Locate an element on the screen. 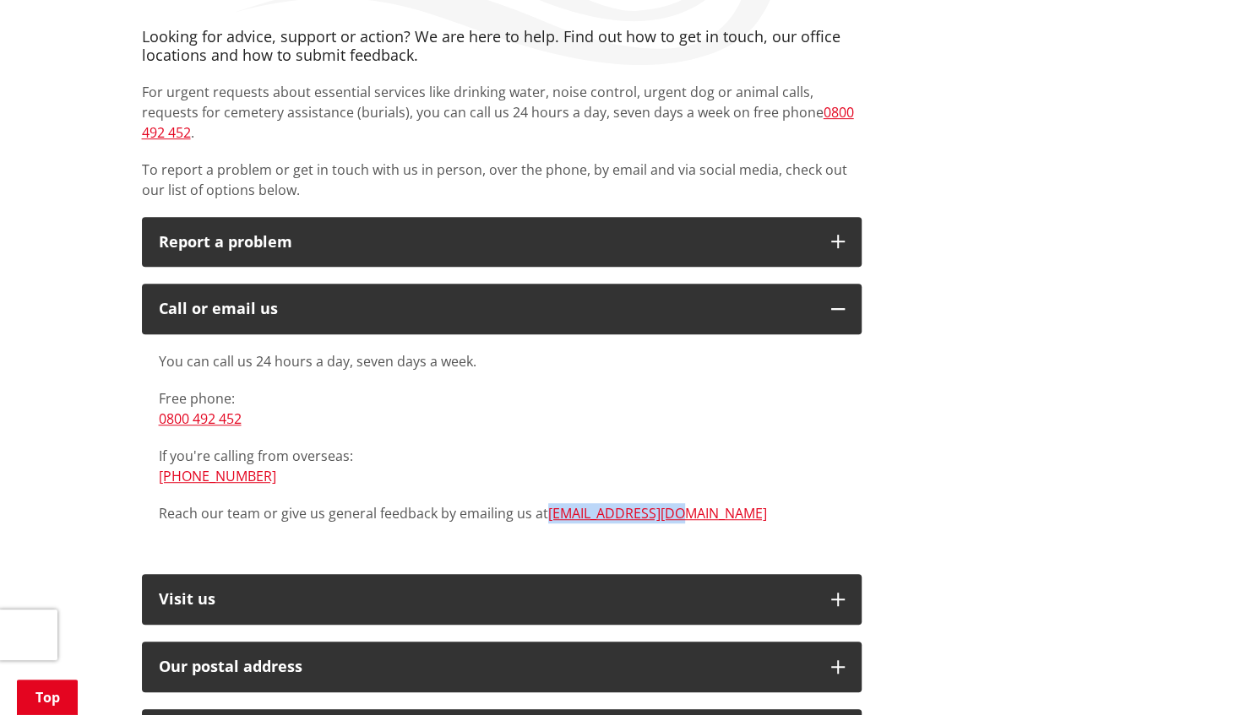  h4: Looking for advice, support or action? We are here to help. Find out how to get in touch, our off... is located at coordinates (502, 46).